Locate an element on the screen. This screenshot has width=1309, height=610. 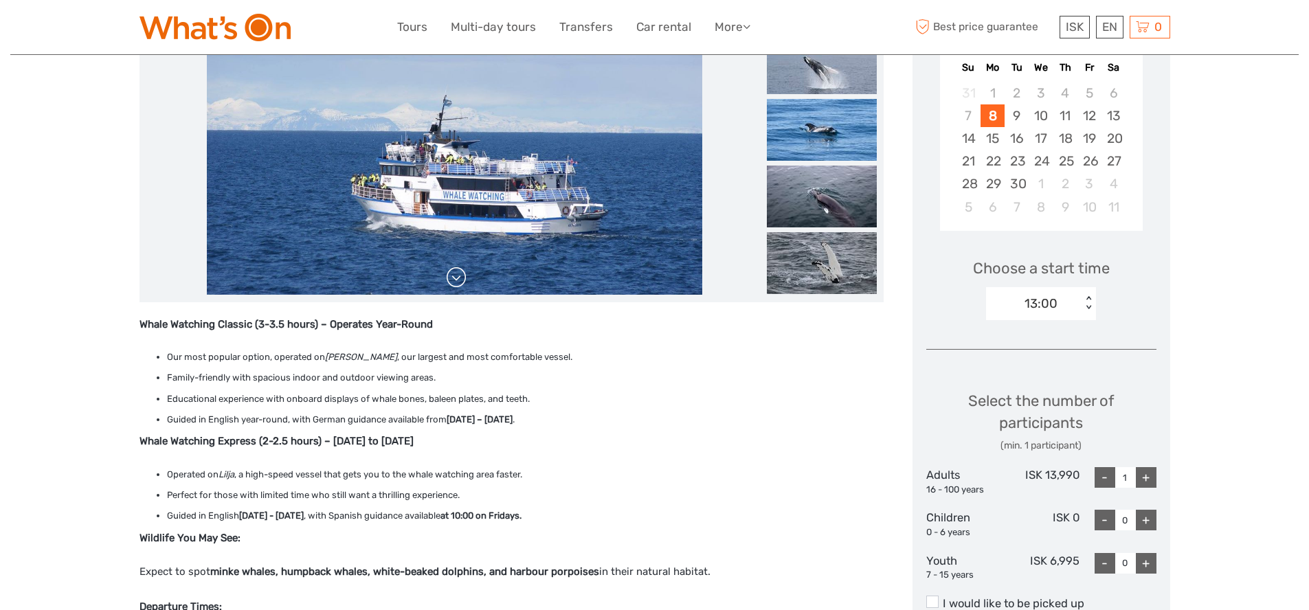
strong: minke whales, humpback whales, white-beaked dolphins, and harbour porpoises is located at coordinates (405, 572).